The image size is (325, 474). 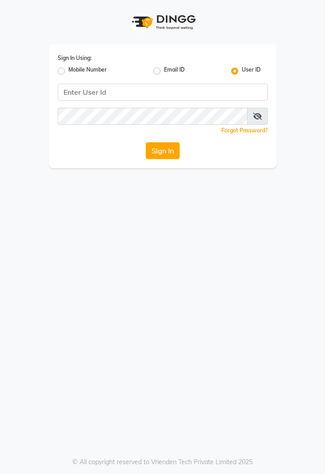 What do you see at coordinates (175, 71) in the screenshot?
I see `label: Email ID` at bounding box center [175, 71].